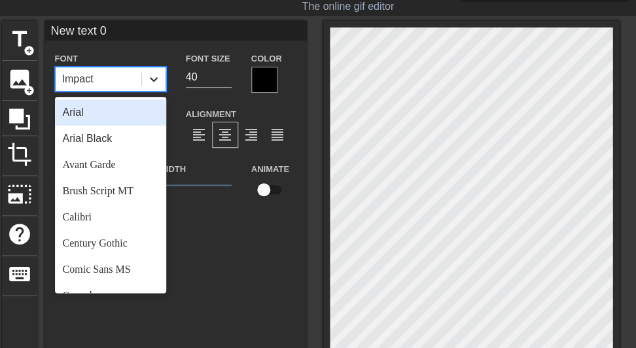 Image resolution: width=636 pixels, height=348 pixels. I want to click on span: format_align_center, so click(225, 135).